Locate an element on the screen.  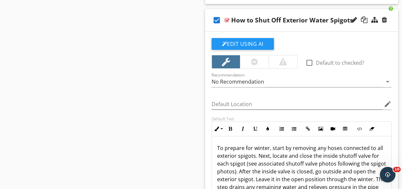
button: Colors is located at coordinates (268, 129).